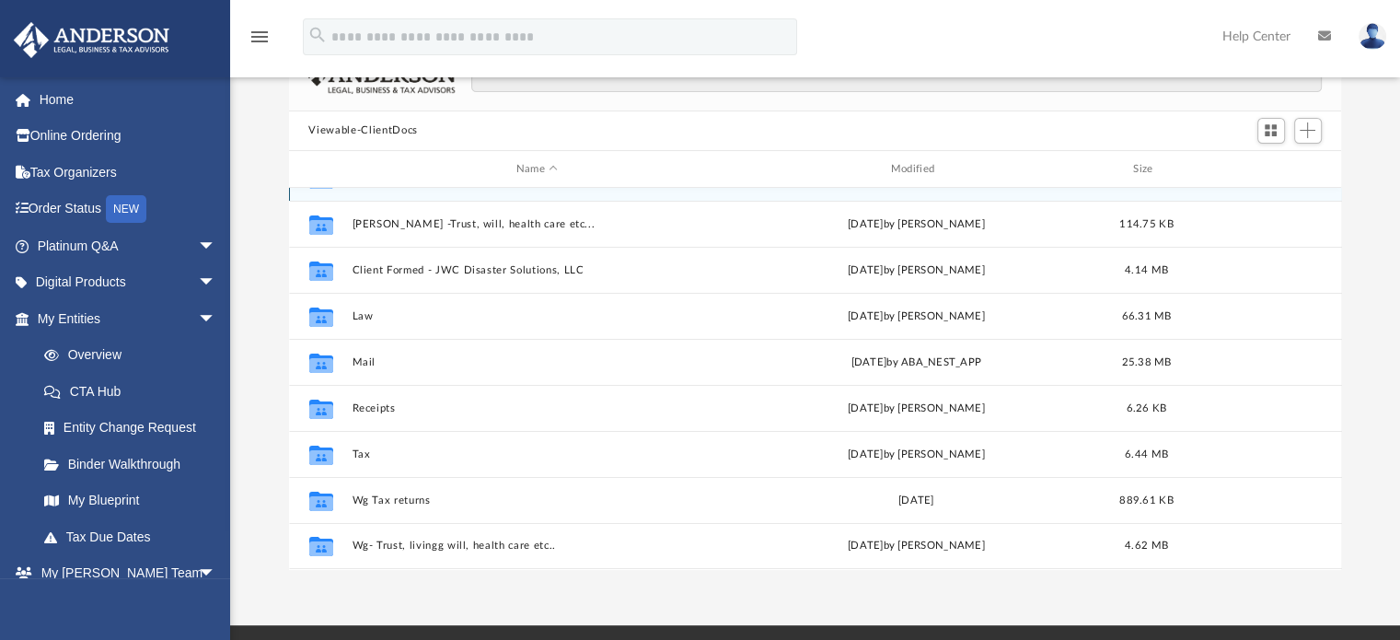  What do you see at coordinates (128, 318) in the screenshot?
I see `a: My Entitiesarrow_drop_down` at bounding box center [128, 318].